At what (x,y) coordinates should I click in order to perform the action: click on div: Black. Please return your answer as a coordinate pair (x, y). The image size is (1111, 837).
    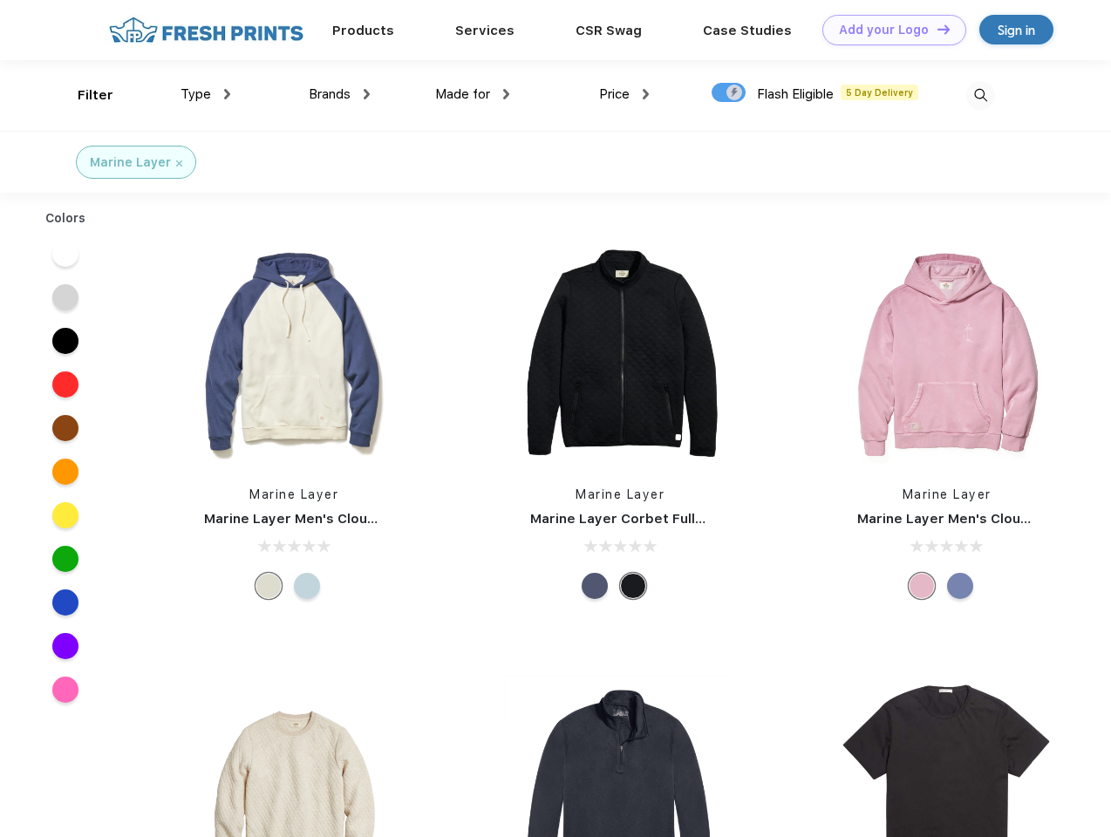
    Looking at the image, I should click on (633, 586).